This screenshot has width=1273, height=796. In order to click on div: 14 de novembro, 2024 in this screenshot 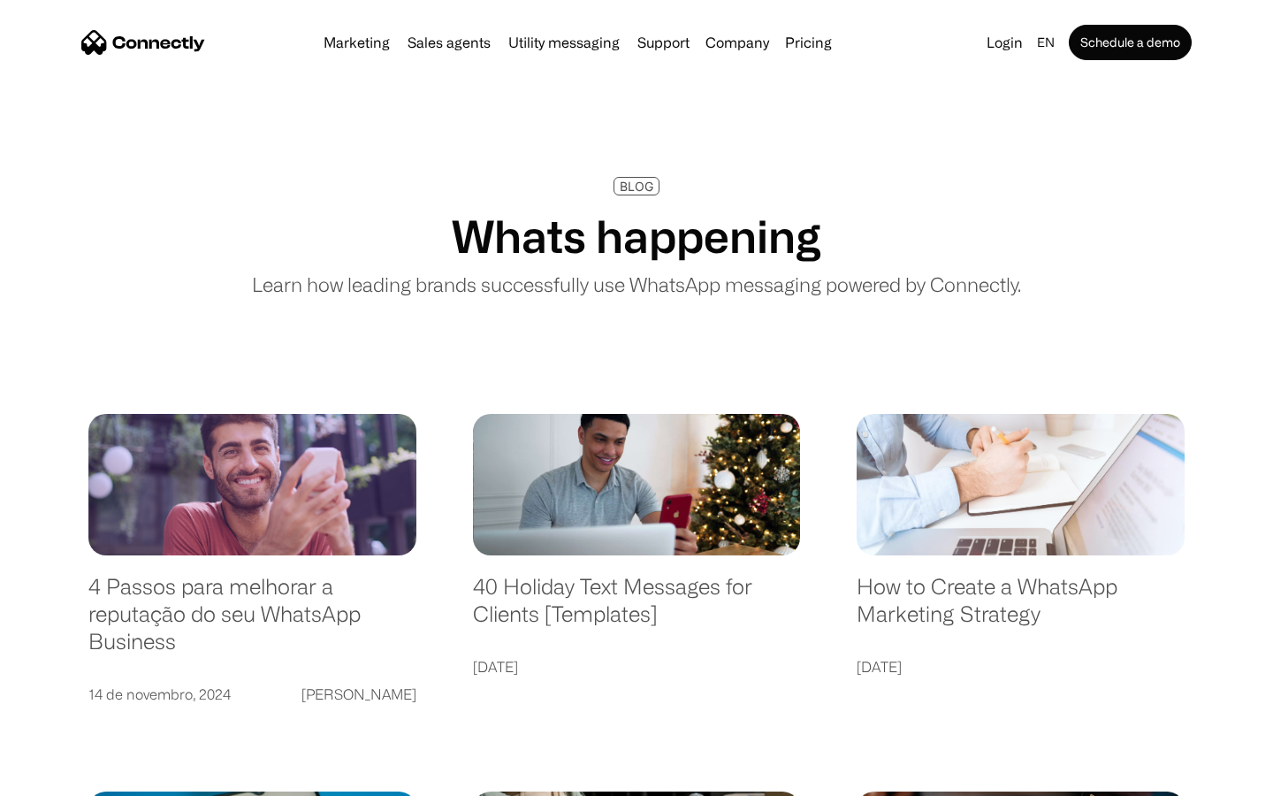, I will do `click(159, 694)`.